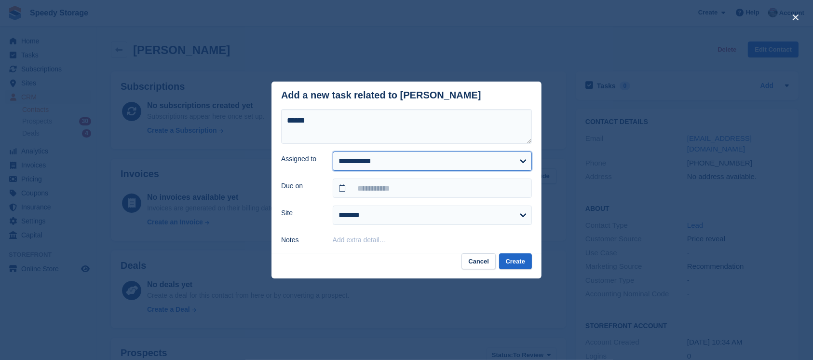 The height and width of the screenshot is (360, 813). I want to click on label: Notes, so click(301, 240).